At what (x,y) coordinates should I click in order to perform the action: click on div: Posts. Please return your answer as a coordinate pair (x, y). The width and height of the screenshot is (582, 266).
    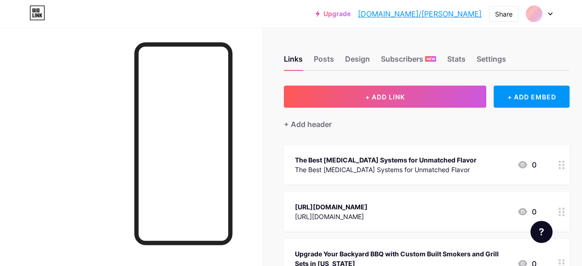
    Looking at the image, I should click on (324, 62).